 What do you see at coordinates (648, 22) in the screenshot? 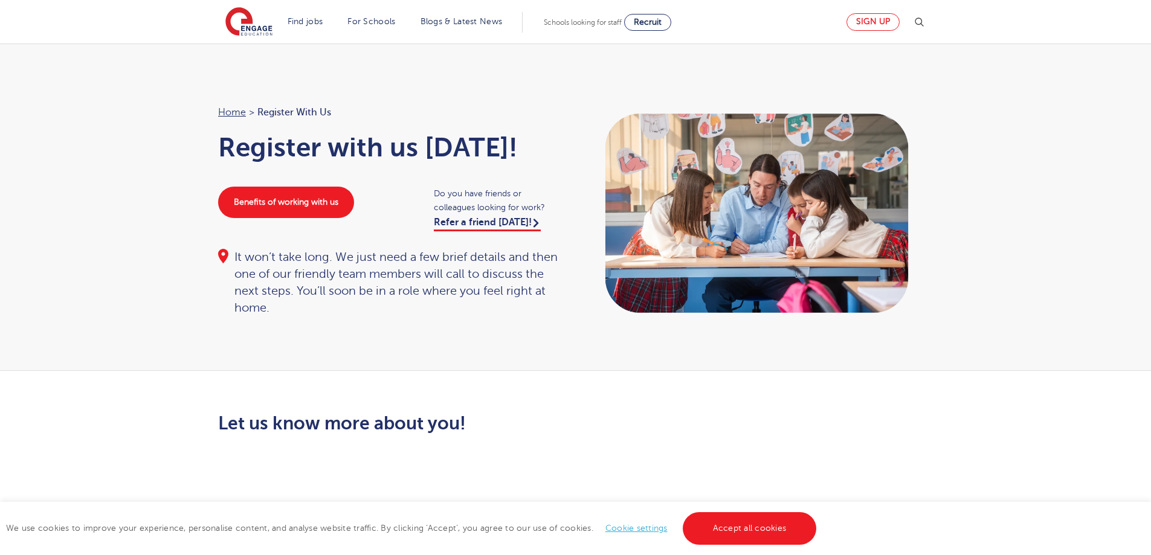
I see `a: Recruit` at bounding box center [648, 22].